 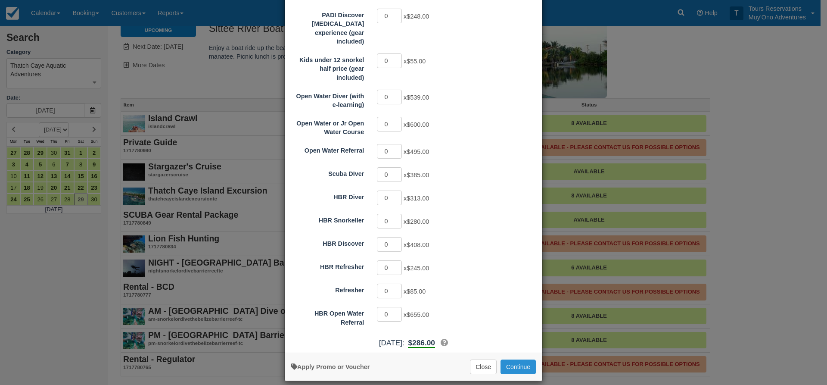 I want to click on a: Apply Voucher, so click(x=331, y=367).